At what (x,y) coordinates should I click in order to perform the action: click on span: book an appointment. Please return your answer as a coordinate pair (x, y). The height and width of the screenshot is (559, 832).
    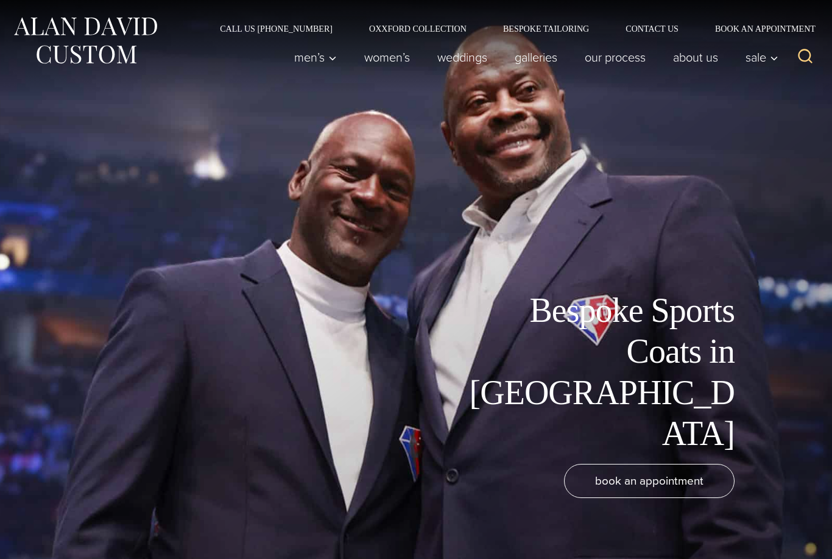
    Looking at the image, I should click on (649, 480).